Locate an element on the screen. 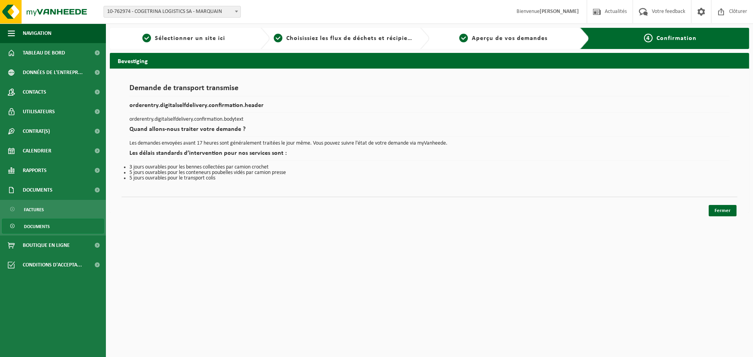 The width and height of the screenshot is (753, 357). span: Données de l'entrepr... is located at coordinates (53, 73).